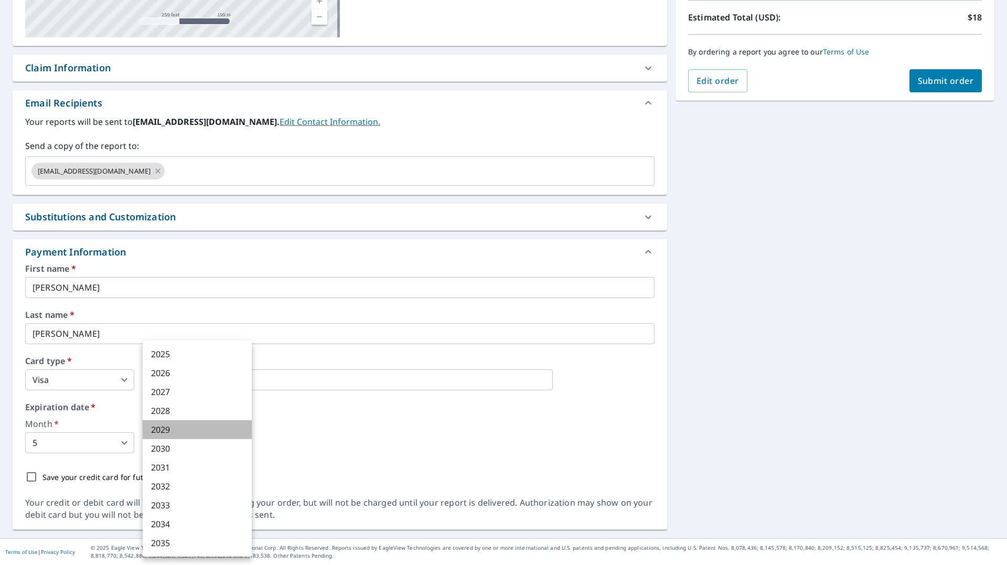 This screenshot has width=1007, height=565. Describe the element at coordinates (197, 429) in the screenshot. I see `li: 2029` at that location.